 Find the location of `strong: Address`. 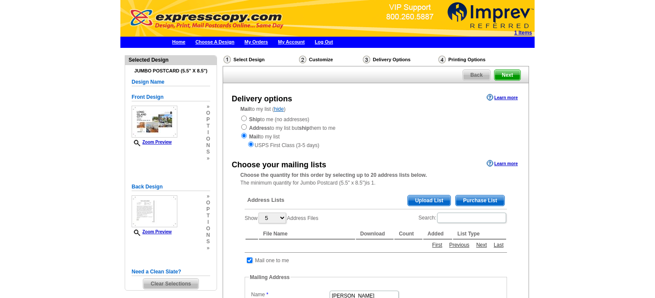

strong: Address is located at coordinates (259, 128).